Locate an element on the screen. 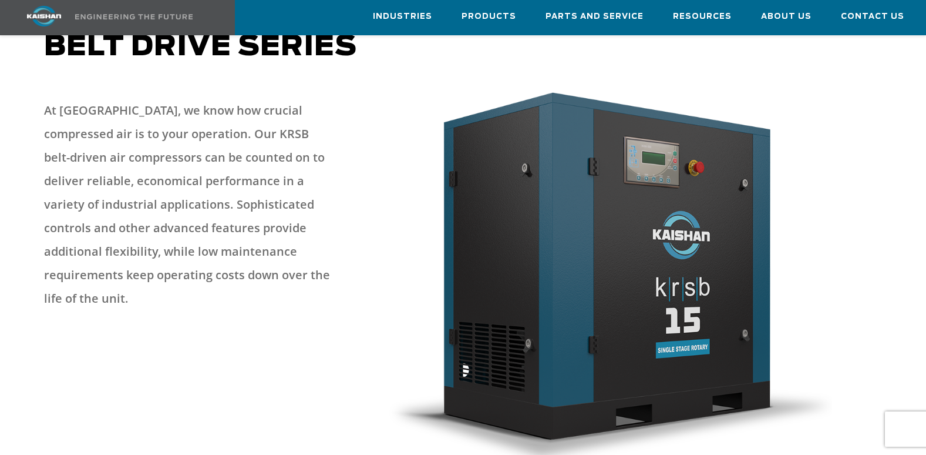  a: Contact Us is located at coordinates (873, 16).